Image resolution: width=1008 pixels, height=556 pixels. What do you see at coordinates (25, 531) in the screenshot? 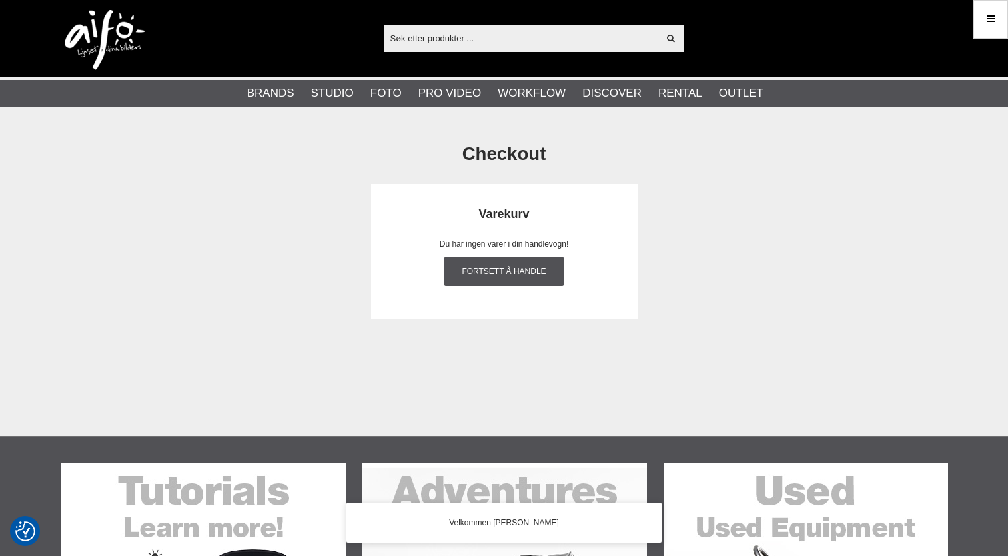
I see `button: Samtykkepreferanser` at bounding box center [25, 531].